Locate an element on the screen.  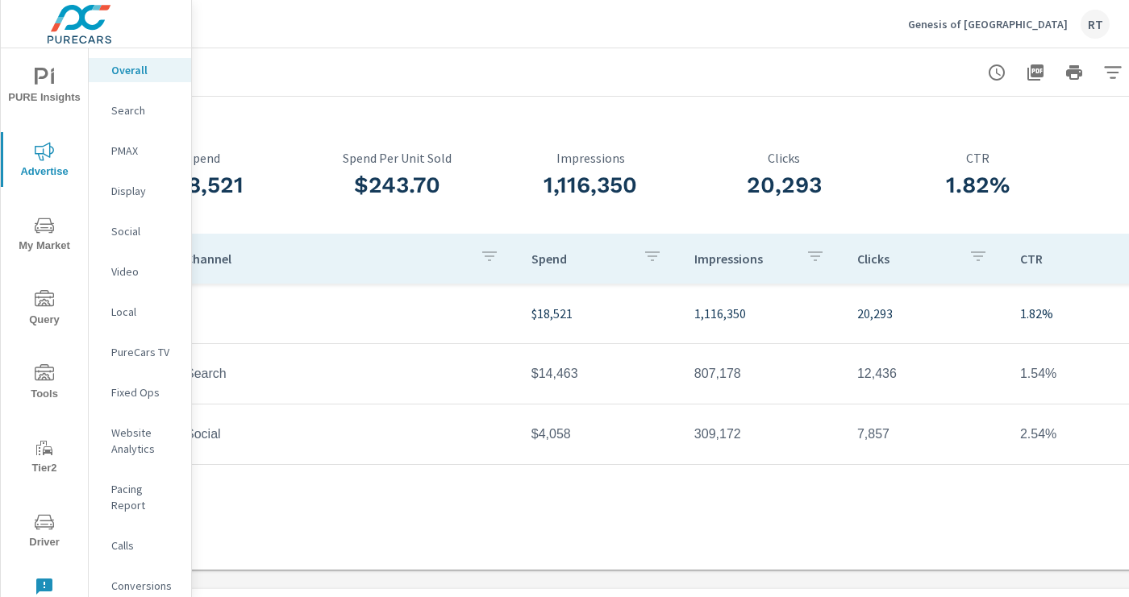
p: Overall is located at coordinates (144, 70).